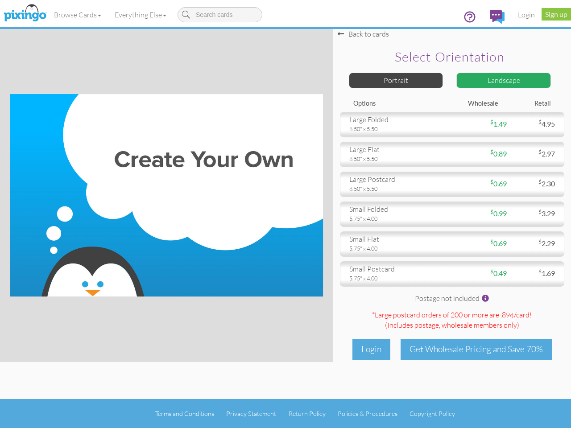 This screenshot has width=571, height=428. I want to click on div: large folded, so click(397, 119).